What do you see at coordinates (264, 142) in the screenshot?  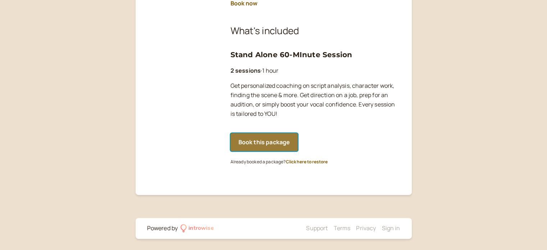 I see `button: Book this package` at bounding box center [264, 142].